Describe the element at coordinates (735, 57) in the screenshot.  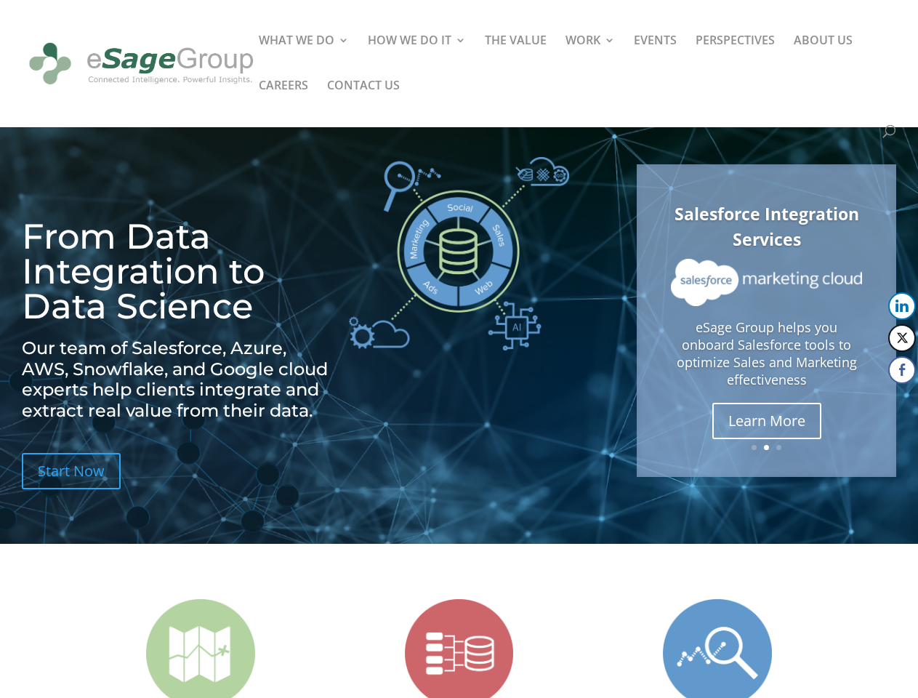
I see `a: PERSPECTIVES` at that location.